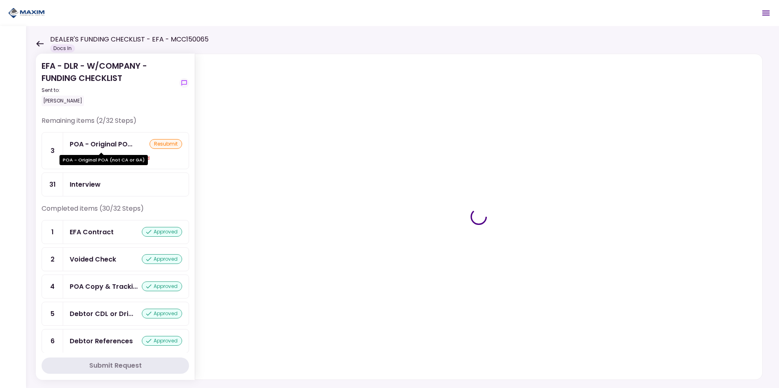 Image resolution: width=779 pixels, height=388 pixels. What do you see at coordinates (115, 259) in the screenshot?
I see `a: 2Voided Checkapproved` at bounding box center [115, 259].